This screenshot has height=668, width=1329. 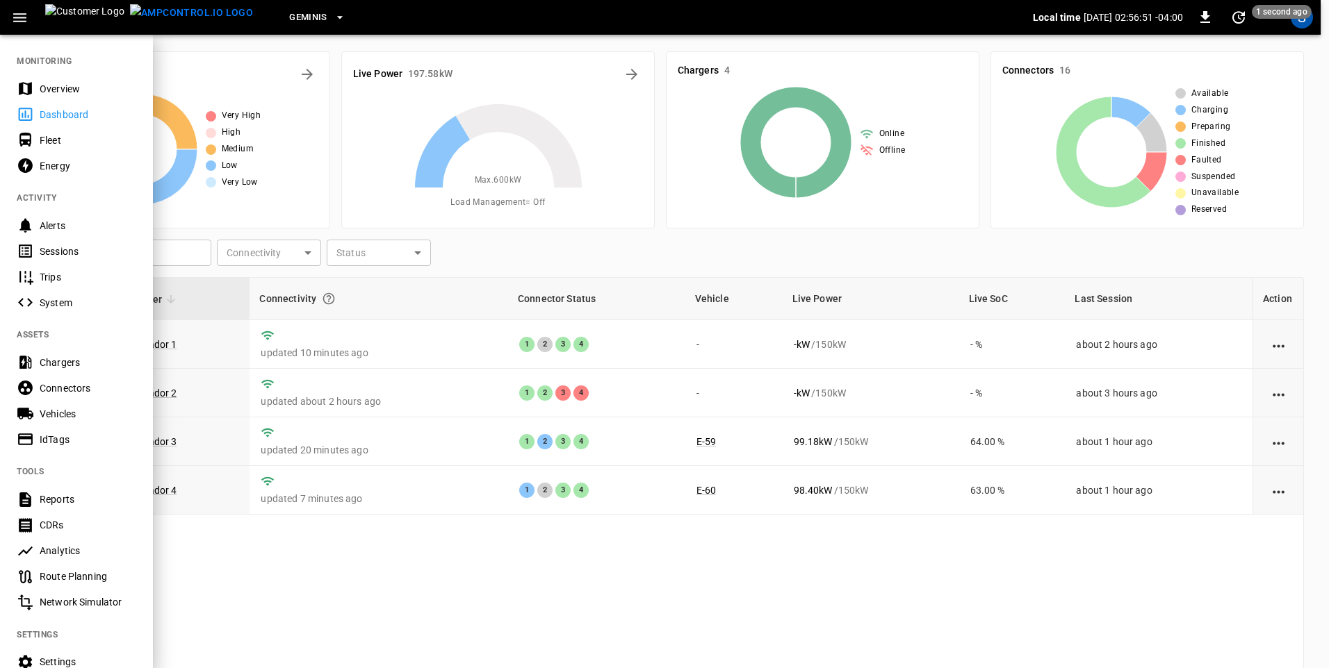 What do you see at coordinates (88, 414) in the screenshot?
I see `div: Vehicles` at bounding box center [88, 414].